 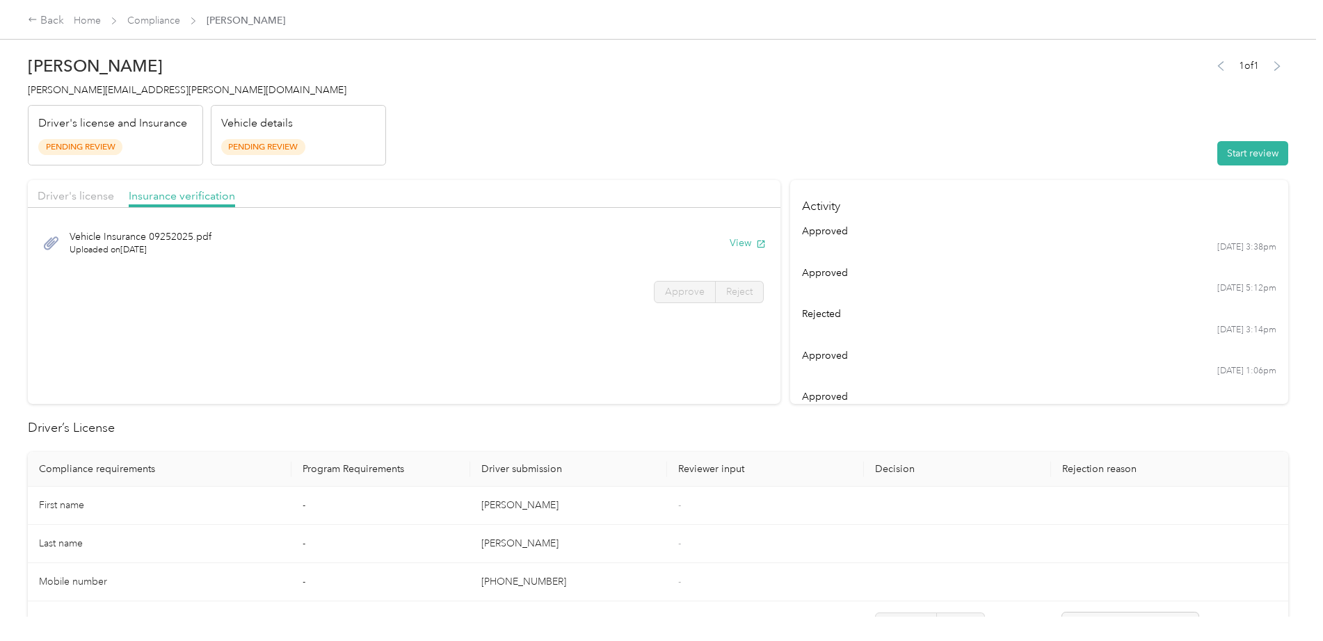 What do you see at coordinates (568, 469) in the screenshot?
I see `th: Driver submission` at bounding box center [568, 469].